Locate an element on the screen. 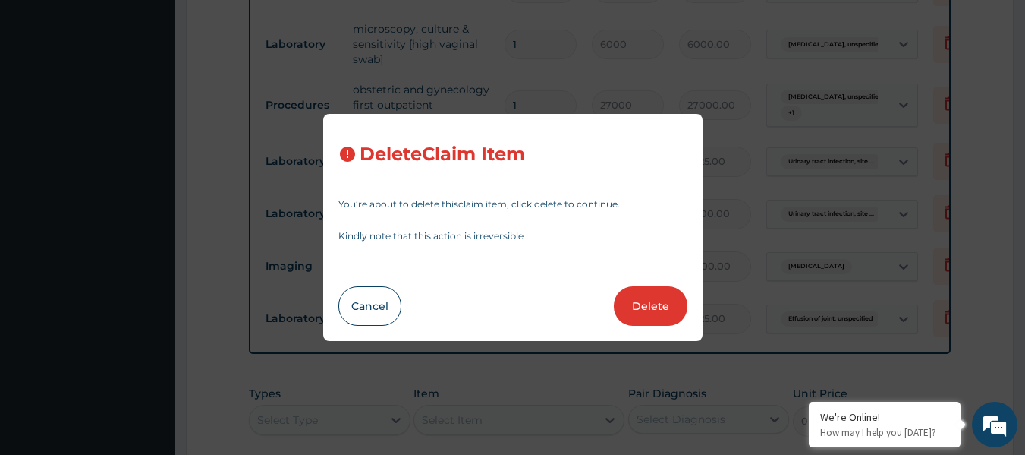 The height and width of the screenshot is (455, 1025). img: d_794563401_company_1708531726252_794563401 is located at coordinates (45, 95).